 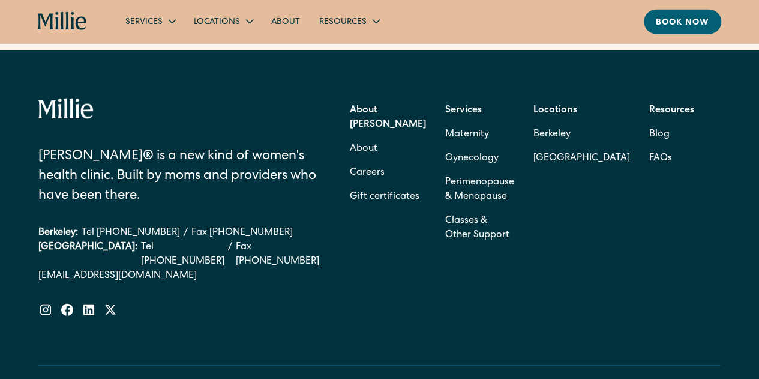 What do you see at coordinates (58, 233) in the screenshot?
I see `div: Berkeley:` at bounding box center [58, 233].